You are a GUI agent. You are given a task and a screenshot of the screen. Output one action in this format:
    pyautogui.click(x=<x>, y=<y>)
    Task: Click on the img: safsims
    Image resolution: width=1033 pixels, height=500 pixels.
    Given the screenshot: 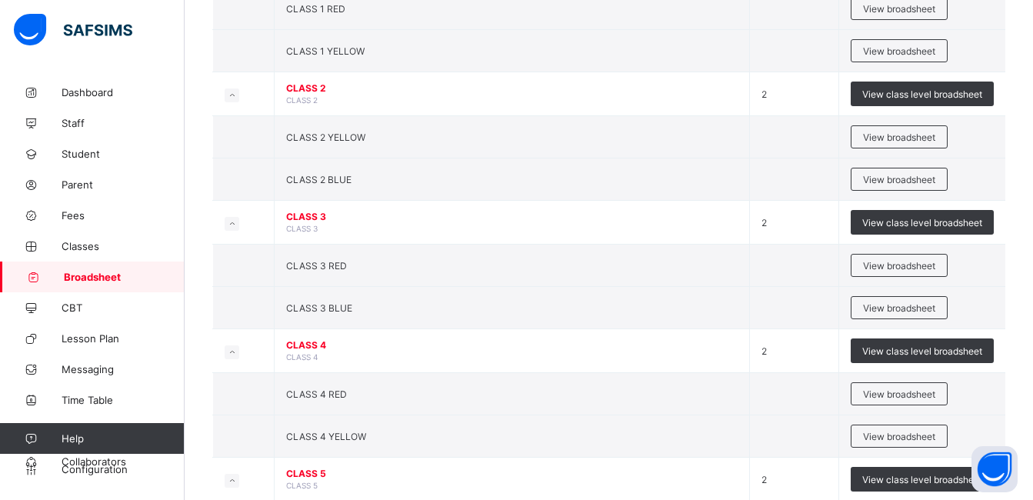 What is the action you would take?
    pyautogui.click(x=73, y=30)
    